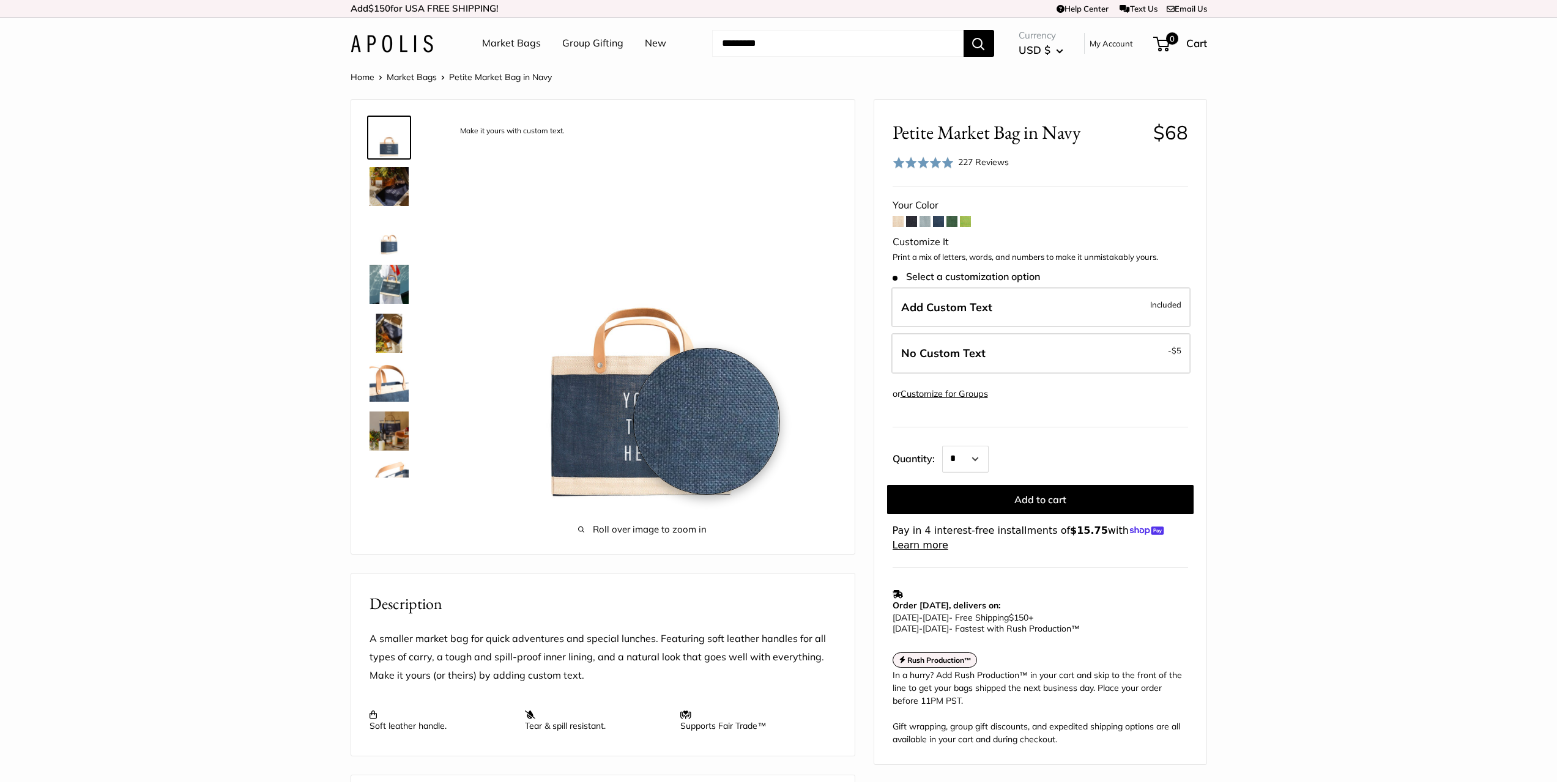  What do you see at coordinates (1181, 43) in the screenshot?
I see `a: 0 Cart` at bounding box center [1181, 43].